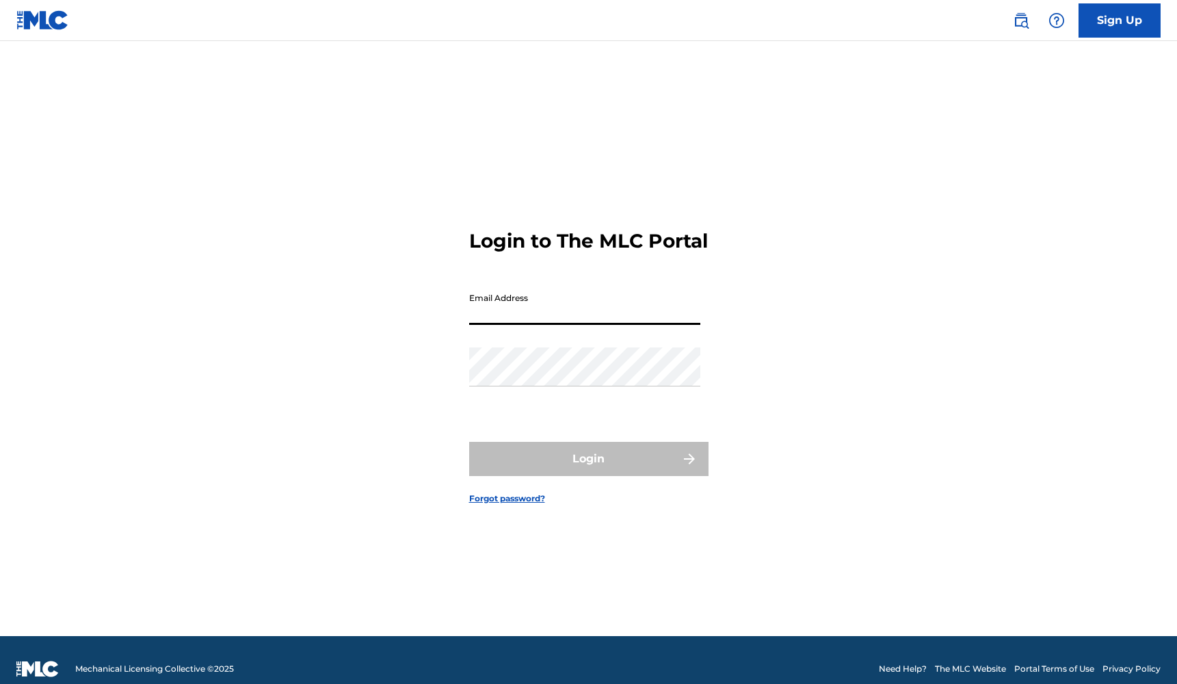 Image resolution: width=1177 pixels, height=684 pixels. I want to click on img: help, so click(1057, 21).